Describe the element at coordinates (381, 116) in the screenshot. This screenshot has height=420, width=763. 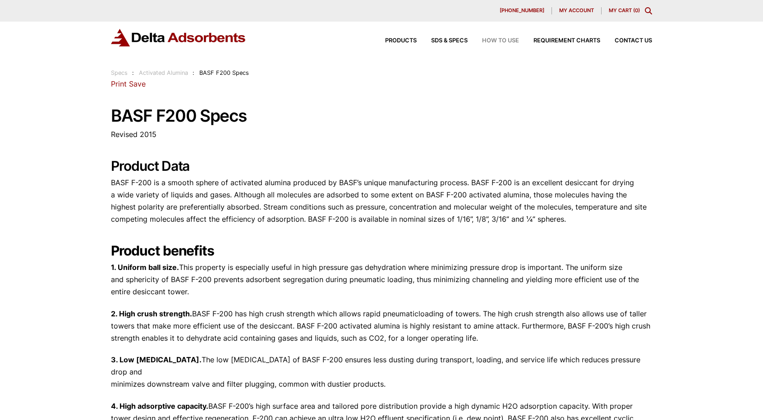
I see `h1: BASF F200 Specs` at that location.